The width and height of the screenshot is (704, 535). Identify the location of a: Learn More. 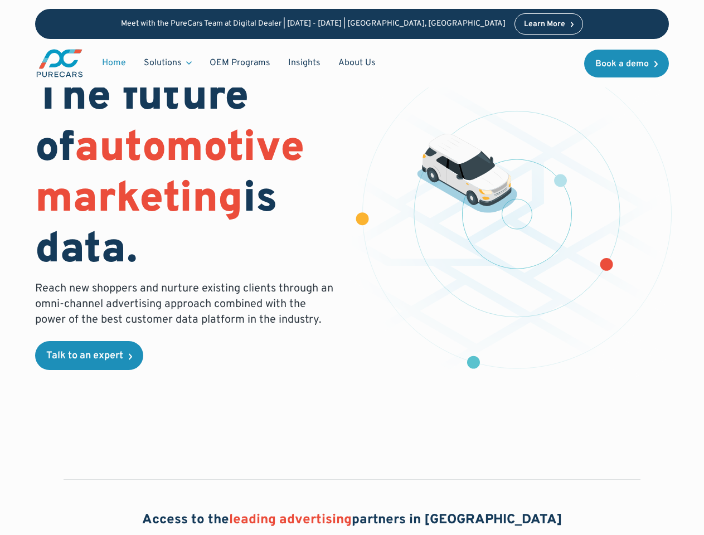
(549, 24).